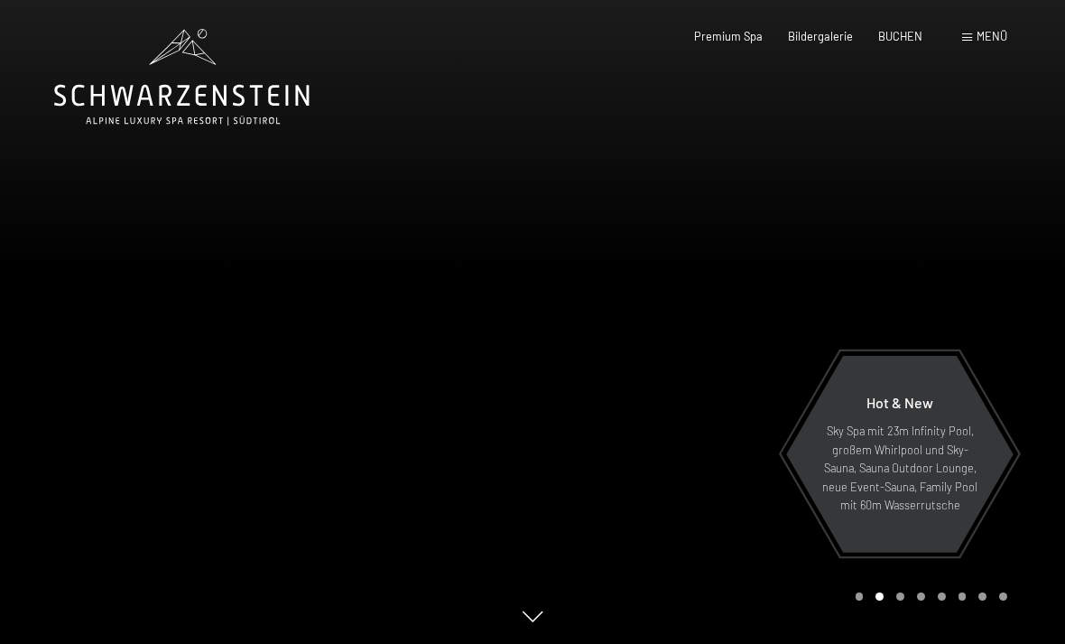 This screenshot has height=644, width=1065. What do you see at coordinates (900, 454) in the screenshot?
I see `a: Hot & New Sky Spa mit 23m Infinity Pool, großem Whirlpool und Sky-Sauna, Sauna Outdoor Lounge, ne...` at bounding box center [900, 454].